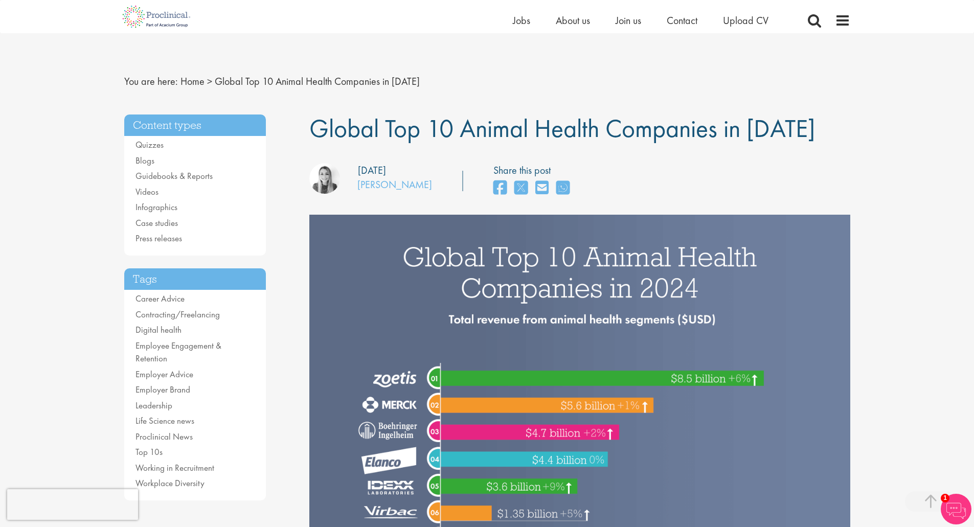 Image resolution: width=974 pixels, height=527 pixels. What do you see at coordinates (682, 20) in the screenshot?
I see `a: Contact` at bounding box center [682, 20].